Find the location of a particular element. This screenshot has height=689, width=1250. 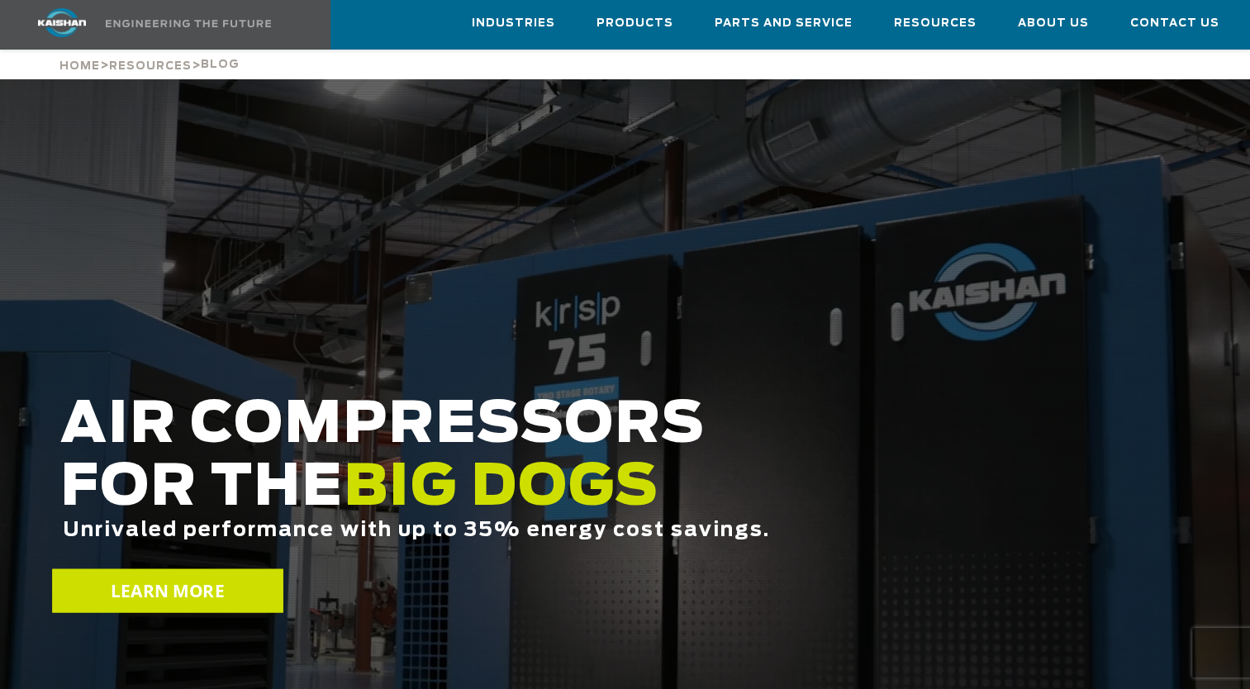

span: Home is located at coordinates (79, 66).